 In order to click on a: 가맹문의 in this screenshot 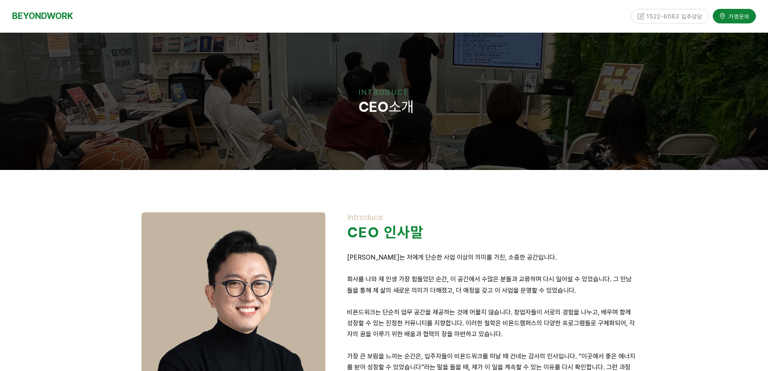, I will do `click(735, 14)`.